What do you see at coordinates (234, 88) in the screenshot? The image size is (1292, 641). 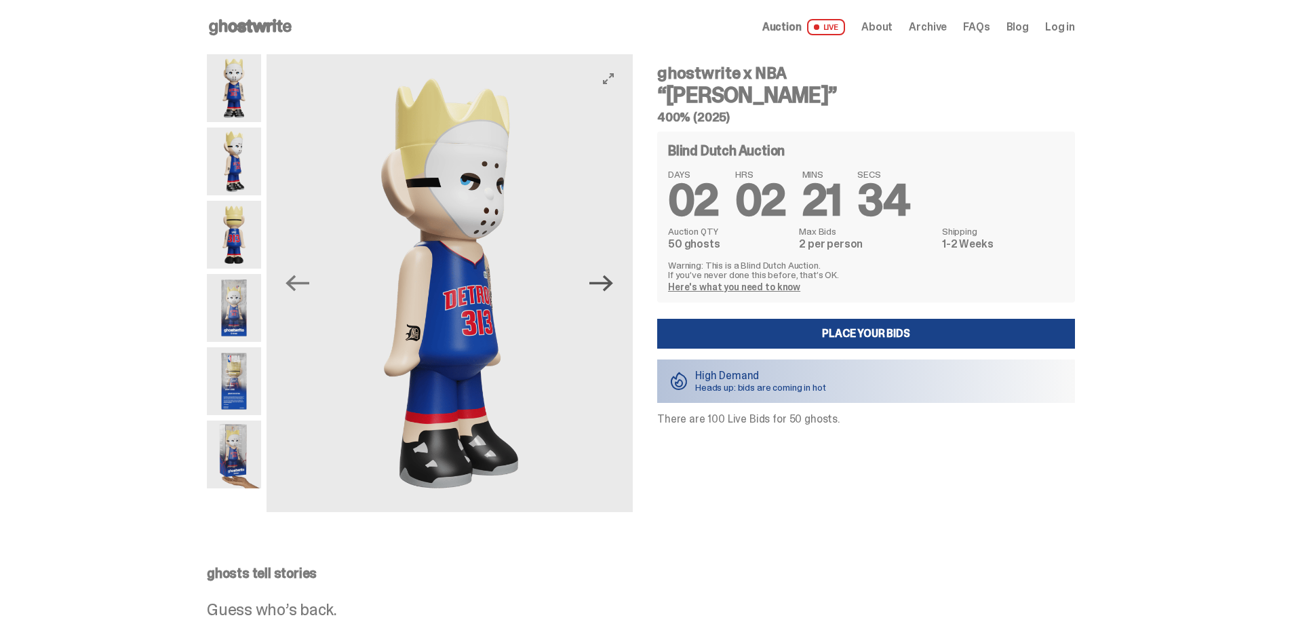 I see `img: Copy%20of%20Eminem_NBA_400_1.png` at bounding box center [234, 88].